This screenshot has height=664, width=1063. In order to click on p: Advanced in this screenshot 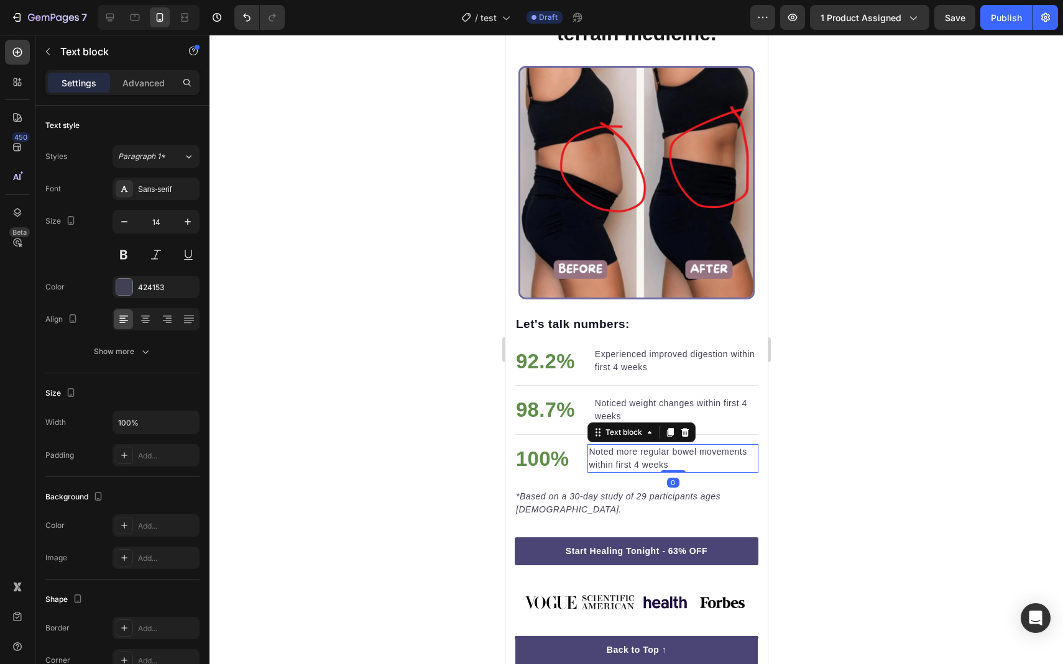, I will do `click(144, 83)`.